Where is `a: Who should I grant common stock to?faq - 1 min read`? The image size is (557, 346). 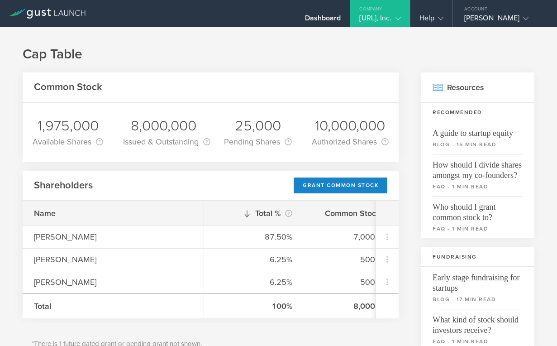
a: Who should I grant common stock to?faq - 1 min read is located at coordinates (478, 217).